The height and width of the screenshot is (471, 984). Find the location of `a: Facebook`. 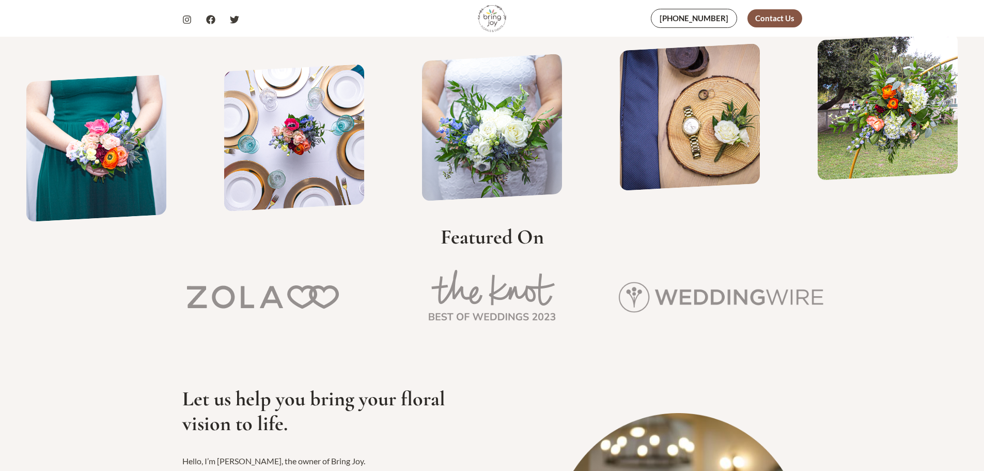

a: Facebook is located at coordinates (211, 20).